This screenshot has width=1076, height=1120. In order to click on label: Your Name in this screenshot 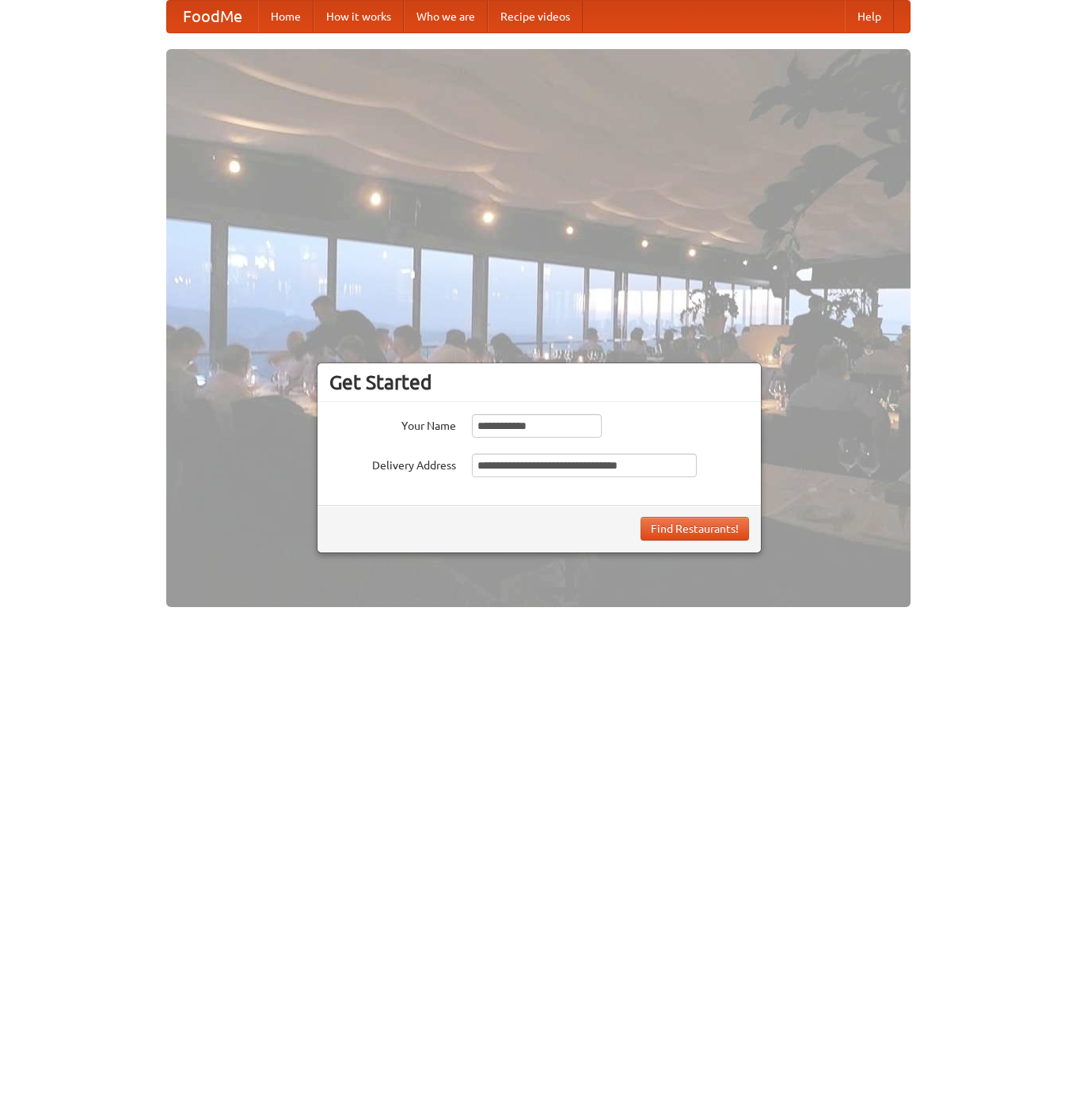, I will do `click(393, 423)`.